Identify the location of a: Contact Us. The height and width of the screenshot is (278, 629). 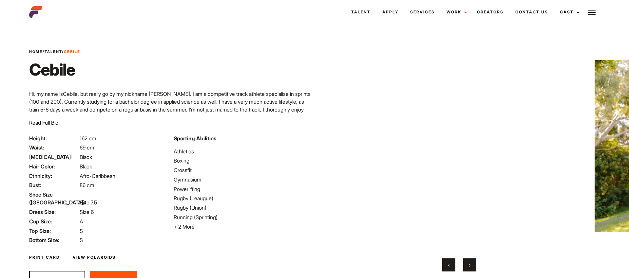
(532, 12).